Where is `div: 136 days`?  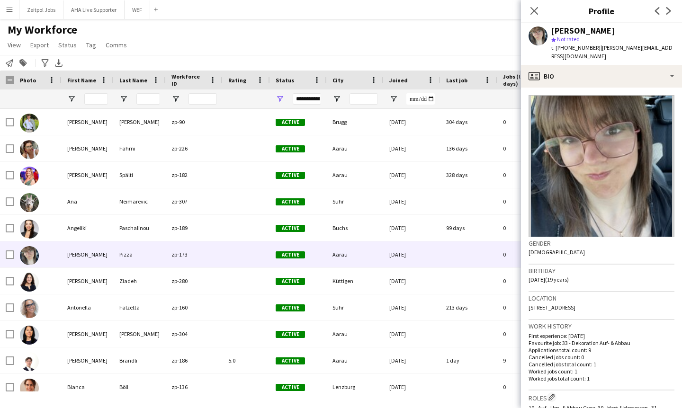
div: 136 days is located at coordinates (469, 148).